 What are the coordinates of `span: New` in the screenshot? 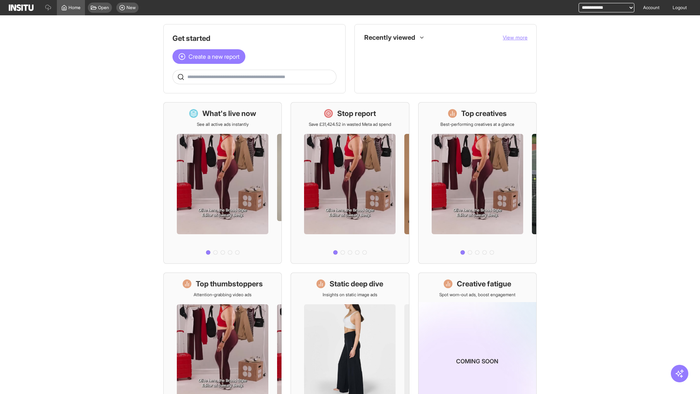 It's located at (131, 8).